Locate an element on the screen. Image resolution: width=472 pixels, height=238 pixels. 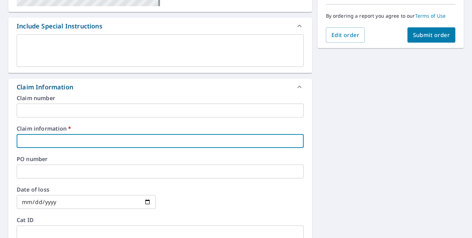
label: Claim number is located at coordinates (160, 98).